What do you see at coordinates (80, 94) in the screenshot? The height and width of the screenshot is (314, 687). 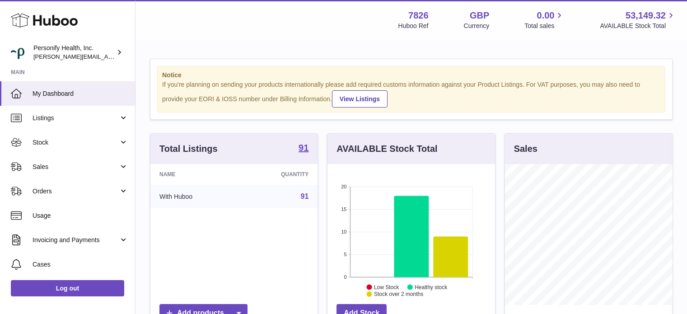 I see `span: My Dashboard` at bounding box center [80, 94].